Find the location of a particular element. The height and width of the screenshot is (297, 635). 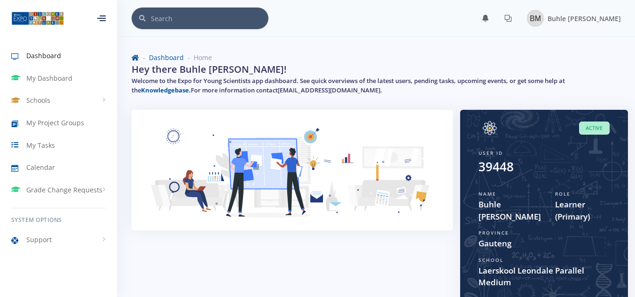

span: School is located at coordinates (490, 260).